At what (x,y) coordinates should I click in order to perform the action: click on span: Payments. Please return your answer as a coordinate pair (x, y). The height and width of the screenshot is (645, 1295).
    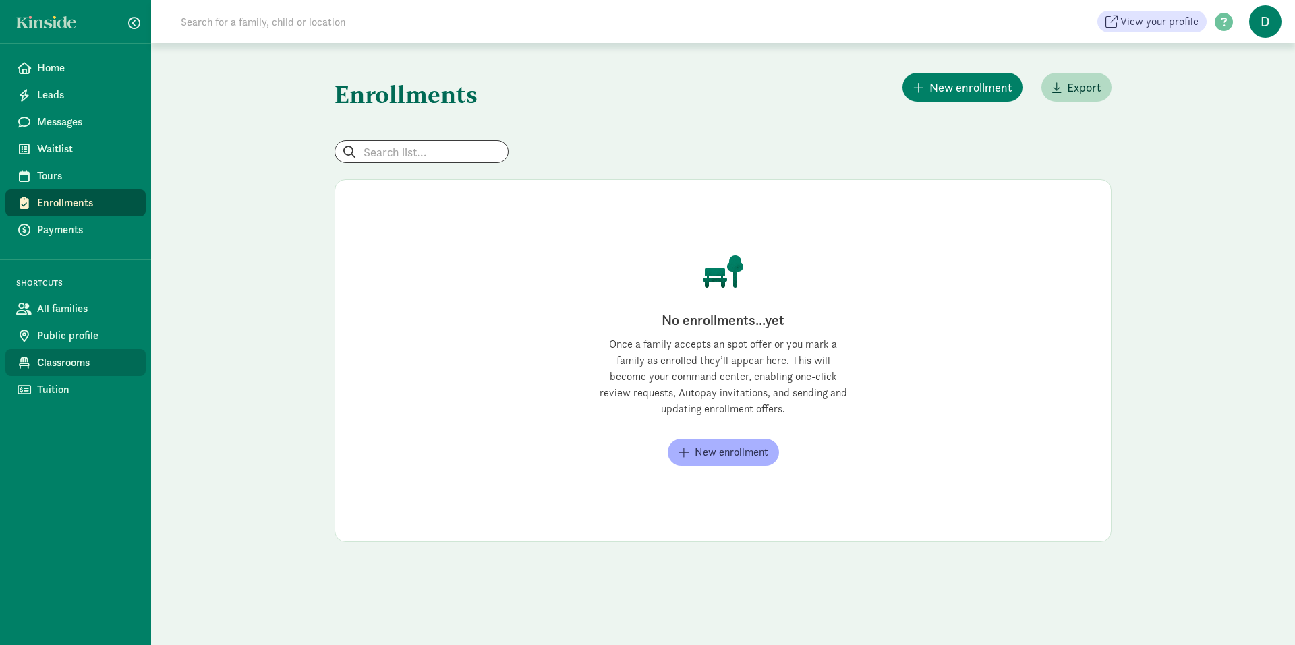
    Looking at the image, I should click on (86, 230).